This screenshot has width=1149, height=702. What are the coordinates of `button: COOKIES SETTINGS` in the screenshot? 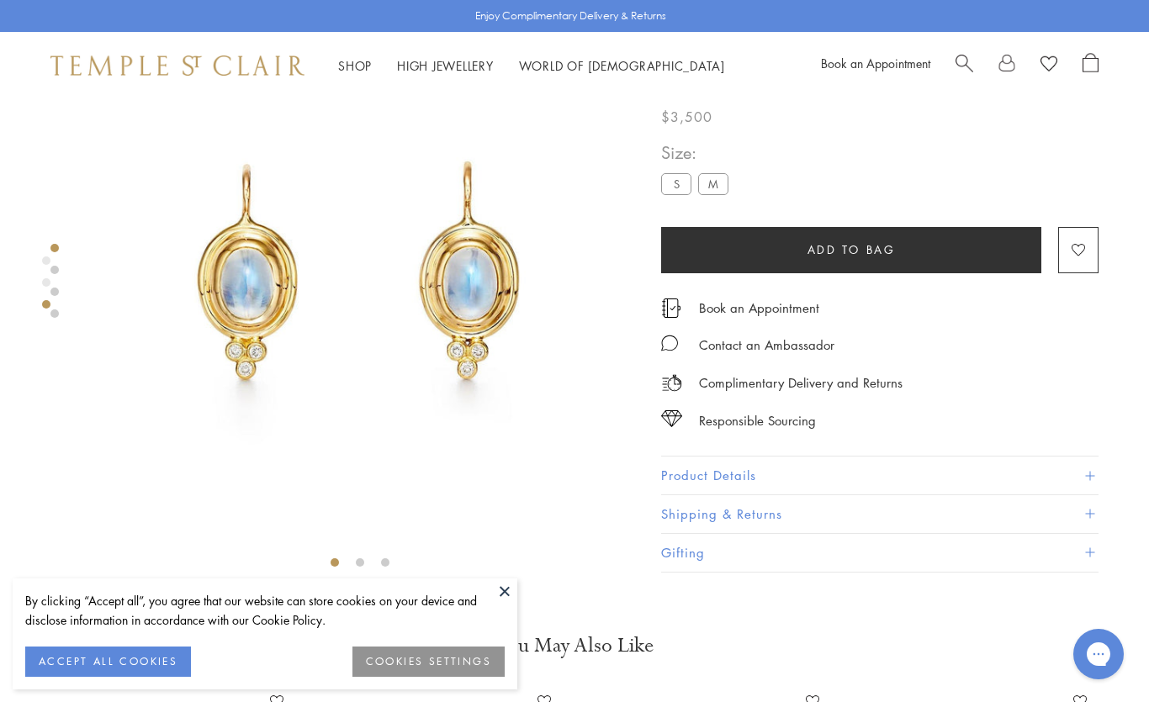 It's located at (428, 662).